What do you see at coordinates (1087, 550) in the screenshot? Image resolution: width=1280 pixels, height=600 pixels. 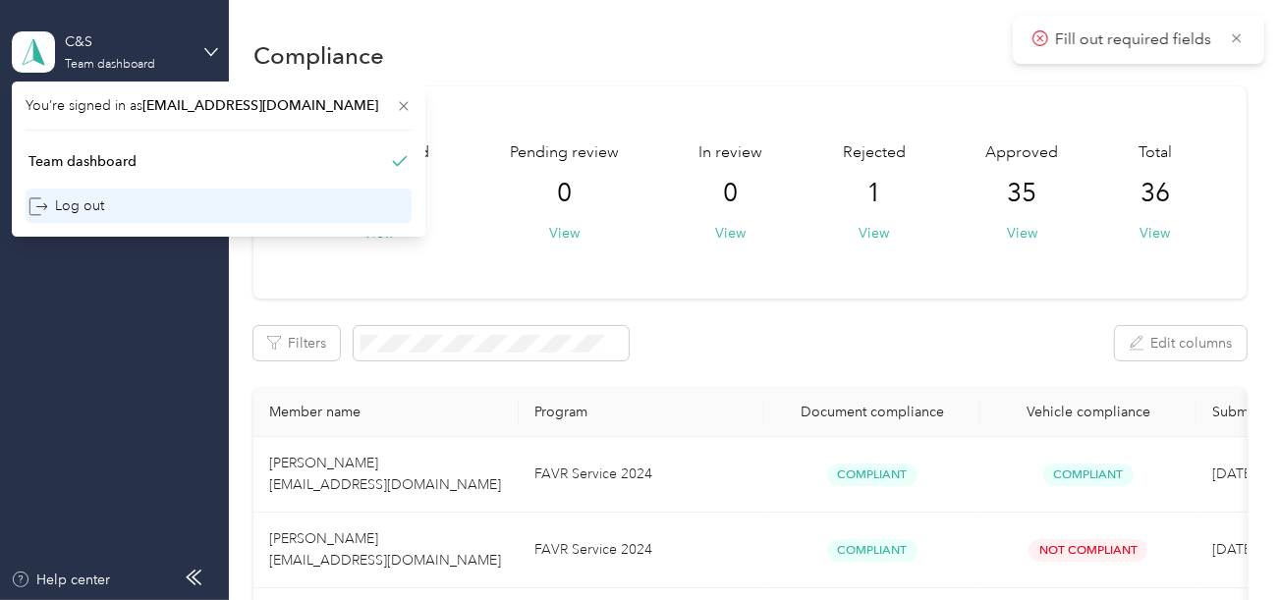 I see `span: Not Compliant` at bounding box center [1087, 550].